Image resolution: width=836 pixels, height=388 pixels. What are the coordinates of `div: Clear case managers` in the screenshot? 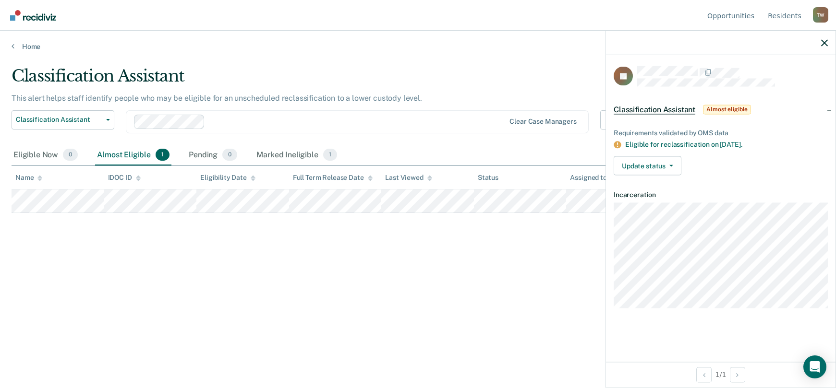 It's located at (542, 121).